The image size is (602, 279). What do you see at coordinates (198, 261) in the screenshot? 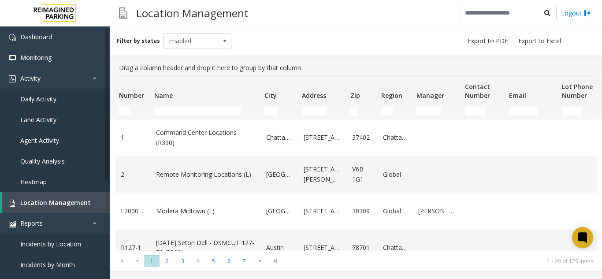
I see `span: Page 4` at bounding box center [198, 261].